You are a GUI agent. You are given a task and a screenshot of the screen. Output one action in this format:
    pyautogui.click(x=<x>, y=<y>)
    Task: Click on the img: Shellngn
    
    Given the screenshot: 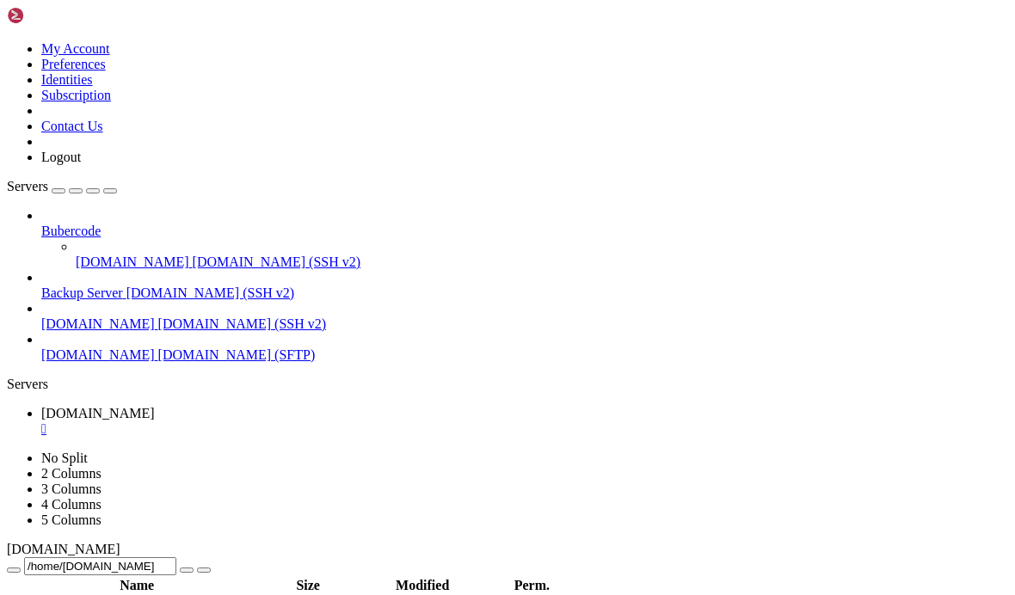 What is the action you would take?
    pyautogui.click(x=56, y=15)
    